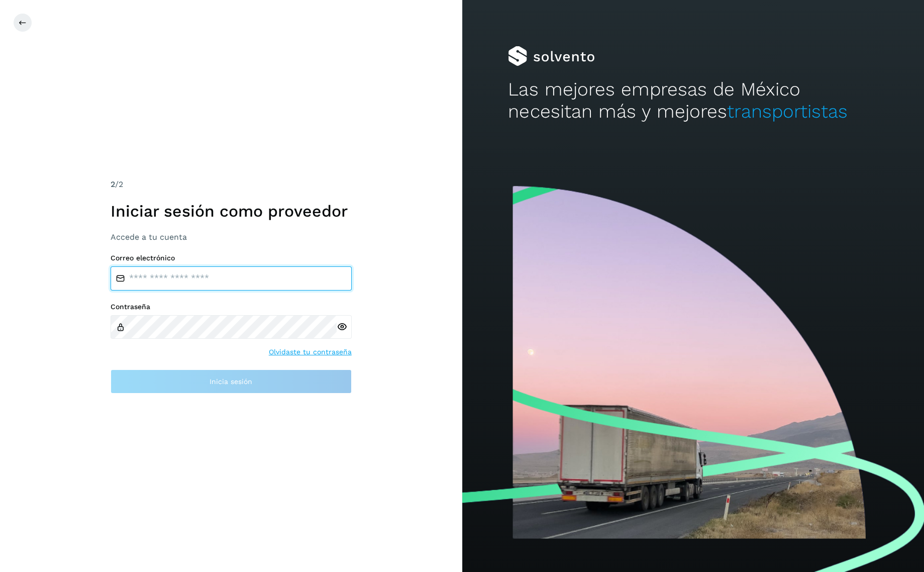  Describe the element at coordinates (693, 101) in the screenshot. I see `h2: Las mejores empresas de México necesitan más y mejores` at that location.